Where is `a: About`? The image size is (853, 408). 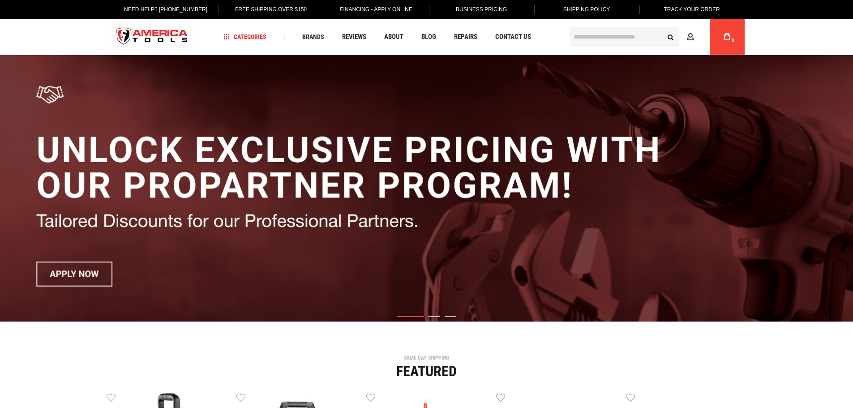
a: About is located at coordinates (394, 37).